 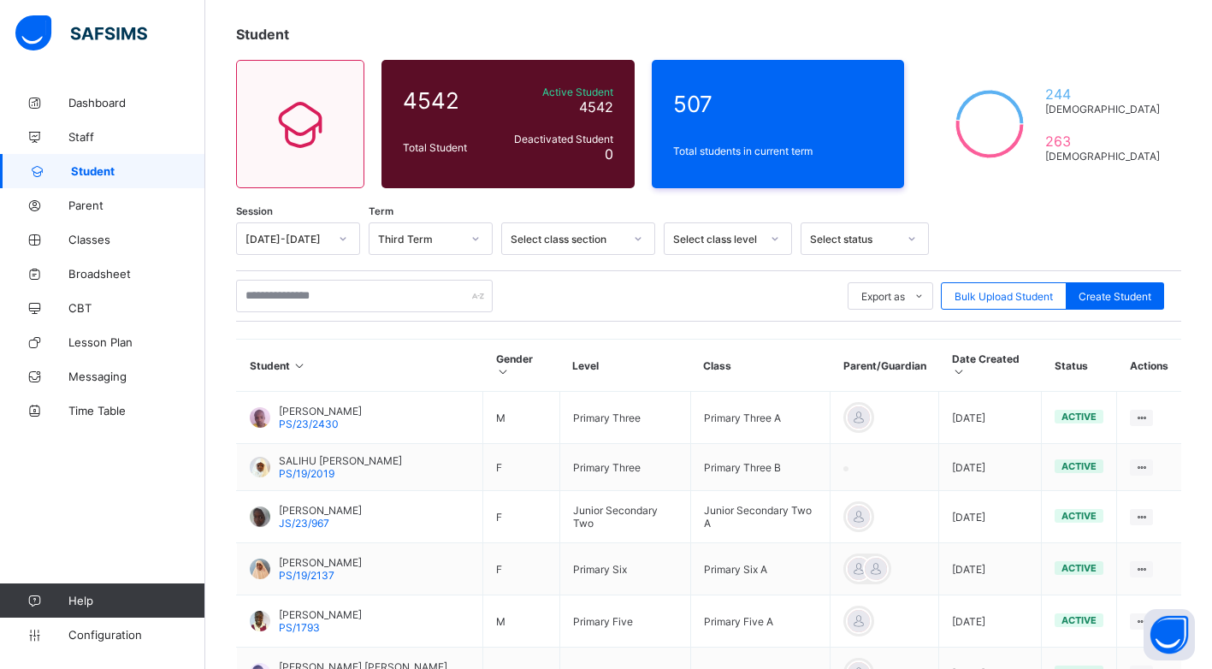 I want to click on span: Help, so click(x=136, y=600).